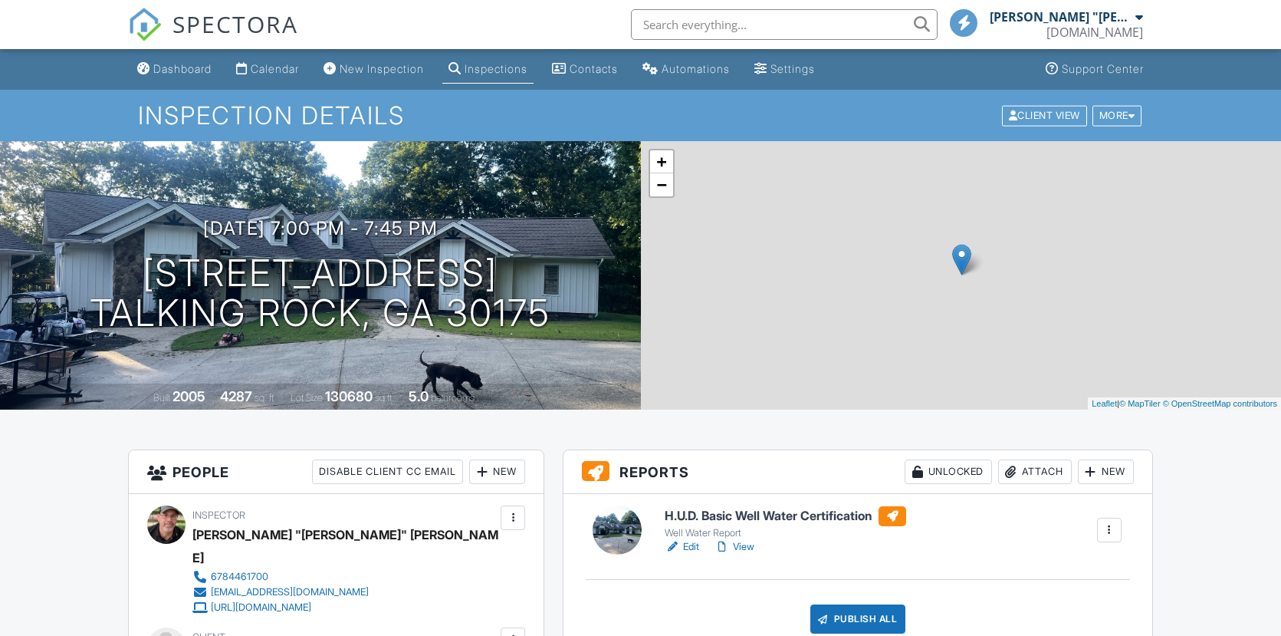  Describe the element at coordinates (384, 397) in the screenshot. I see `span: sq.ft.` at that location.